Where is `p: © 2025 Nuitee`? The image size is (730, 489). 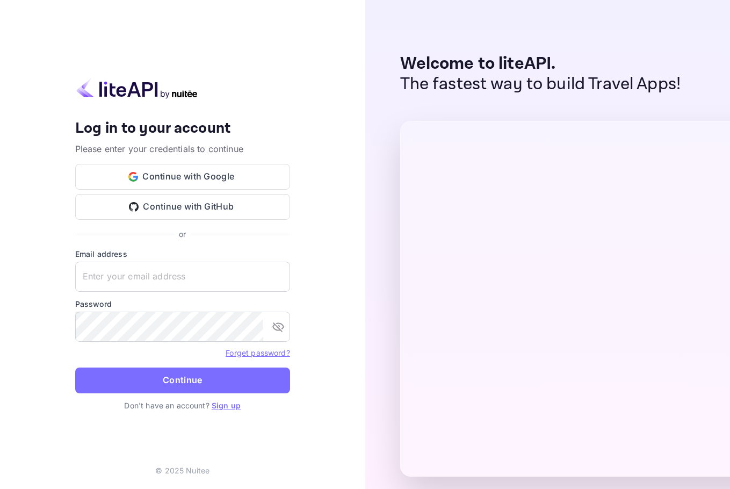
p: © 2025 Nuitee is located at coordinates (182, 470).